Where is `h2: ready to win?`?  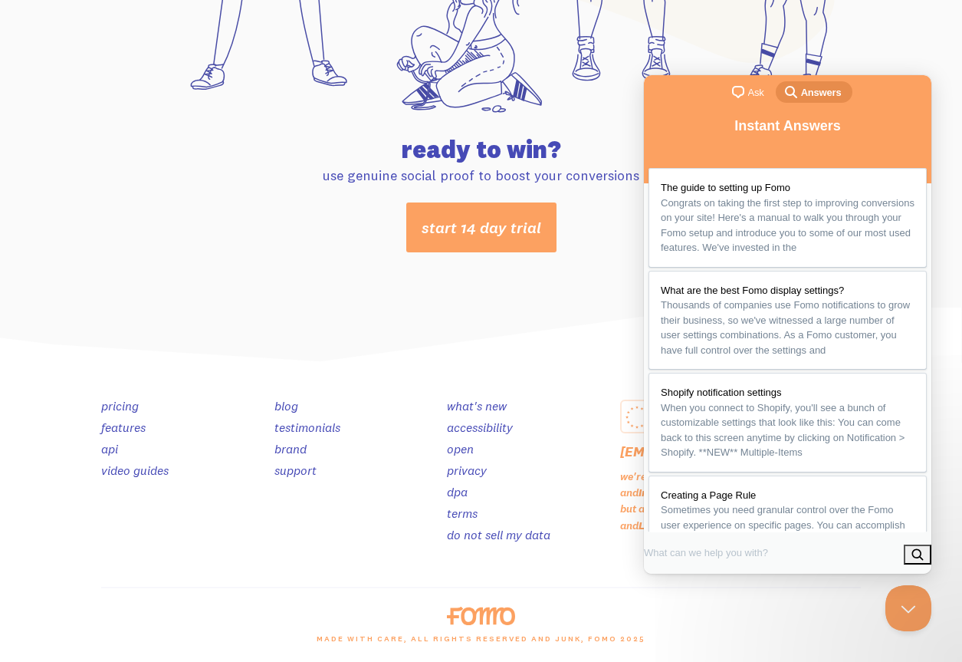 h2: ready to win? is located at coordinates (481, 150).